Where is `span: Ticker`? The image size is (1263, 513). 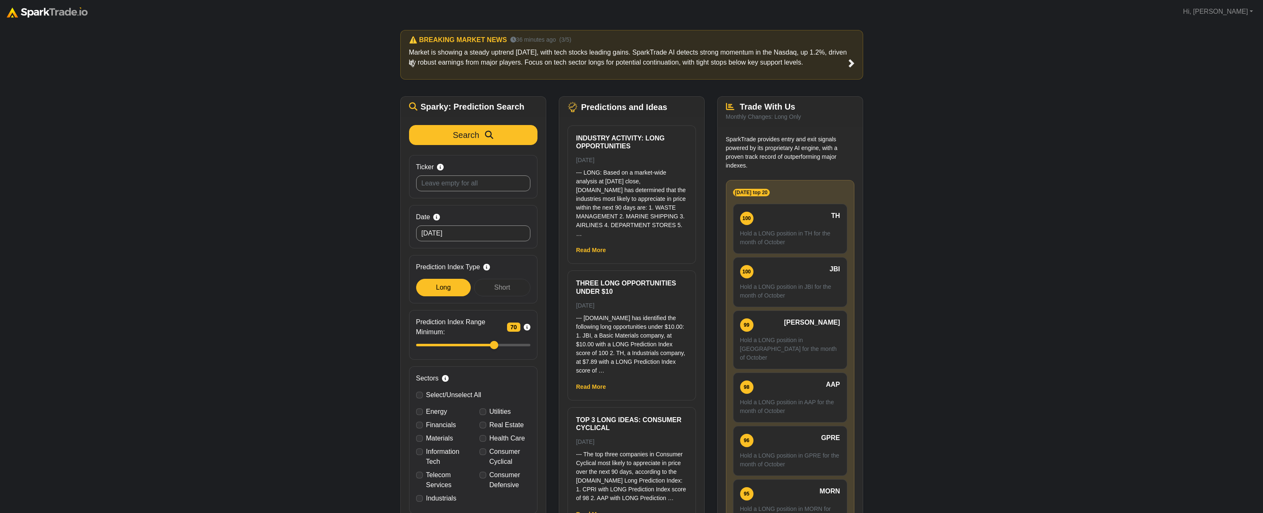 span: Ticker is located at coordinates (425, 167).